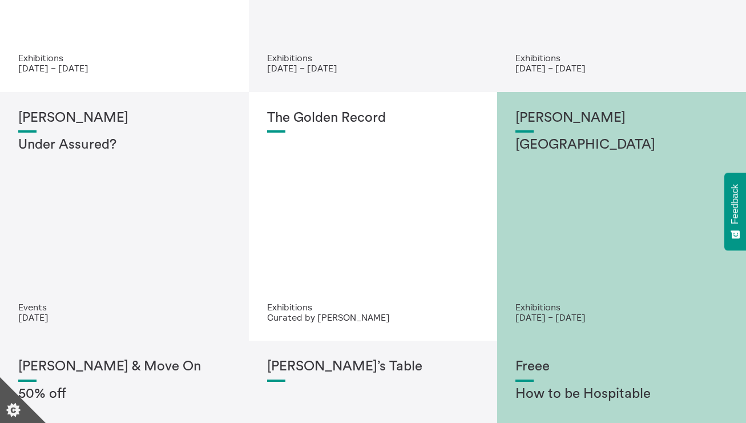  I want to click on h1: Freee, so click(622, 367).